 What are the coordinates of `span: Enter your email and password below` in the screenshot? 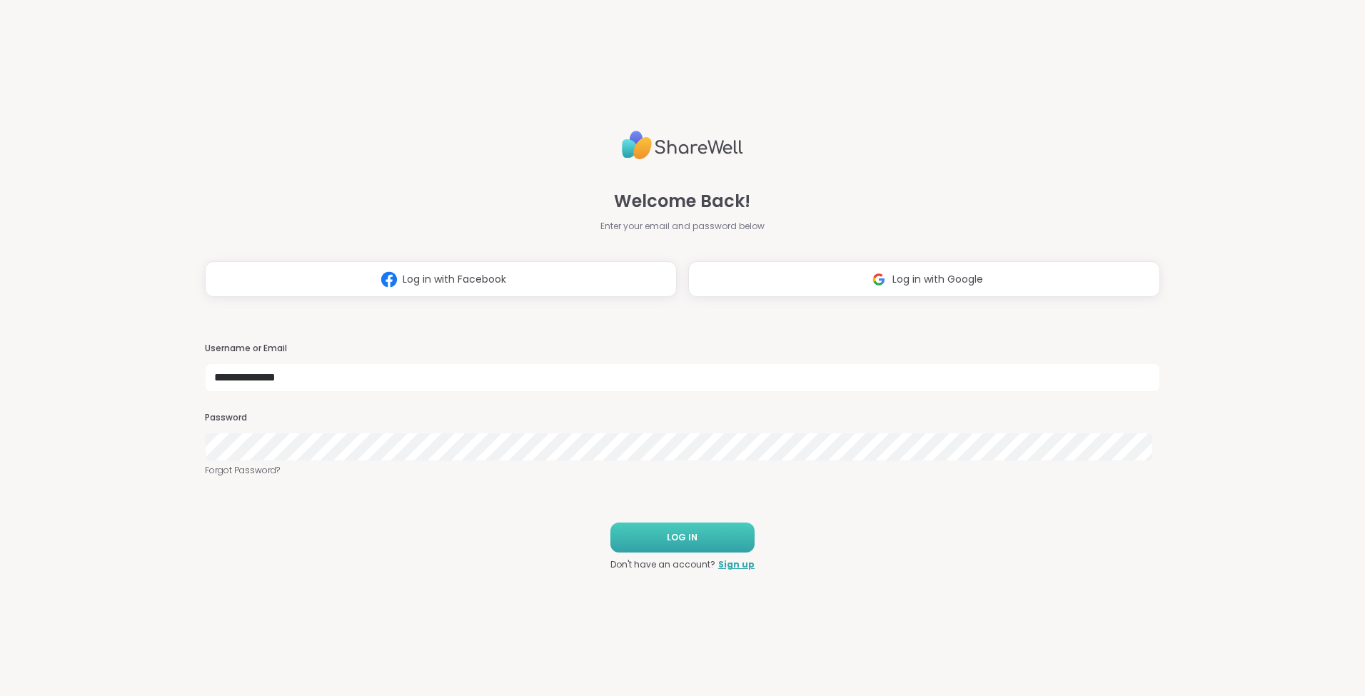 It's located at (683, 226).